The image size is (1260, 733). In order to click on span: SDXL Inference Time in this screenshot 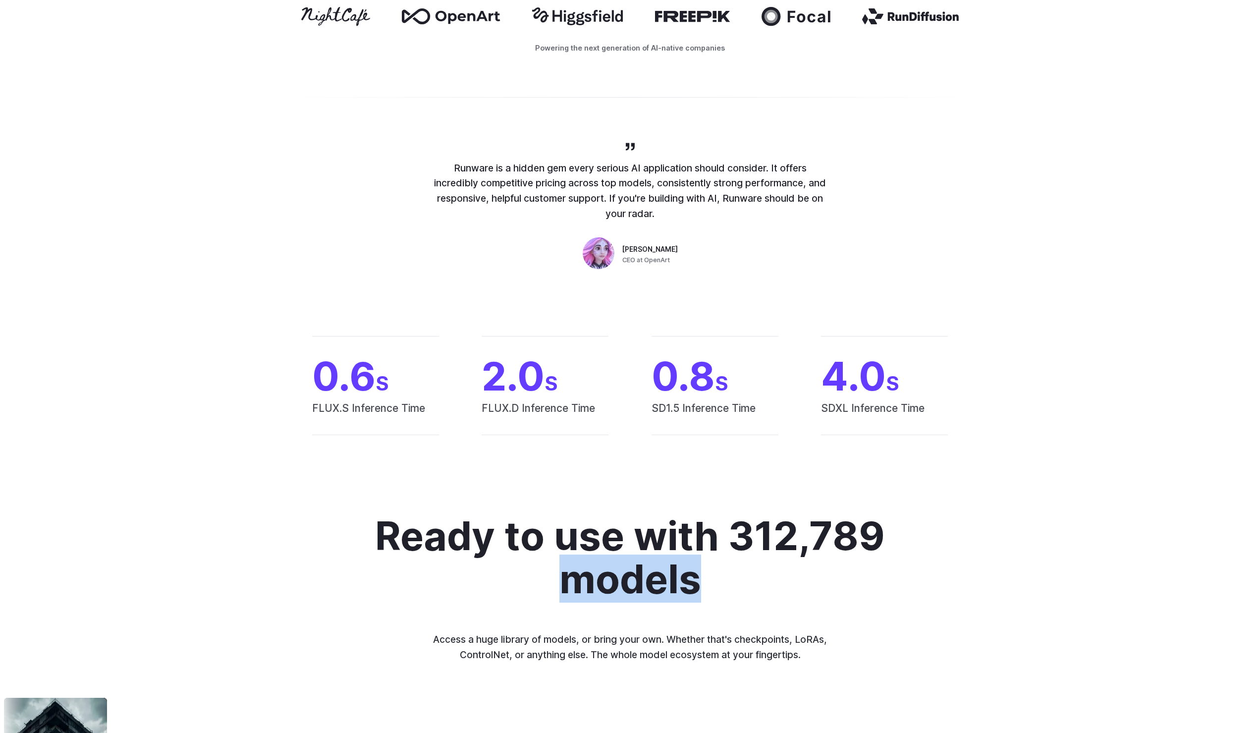, I will do `click(885, 417)`.